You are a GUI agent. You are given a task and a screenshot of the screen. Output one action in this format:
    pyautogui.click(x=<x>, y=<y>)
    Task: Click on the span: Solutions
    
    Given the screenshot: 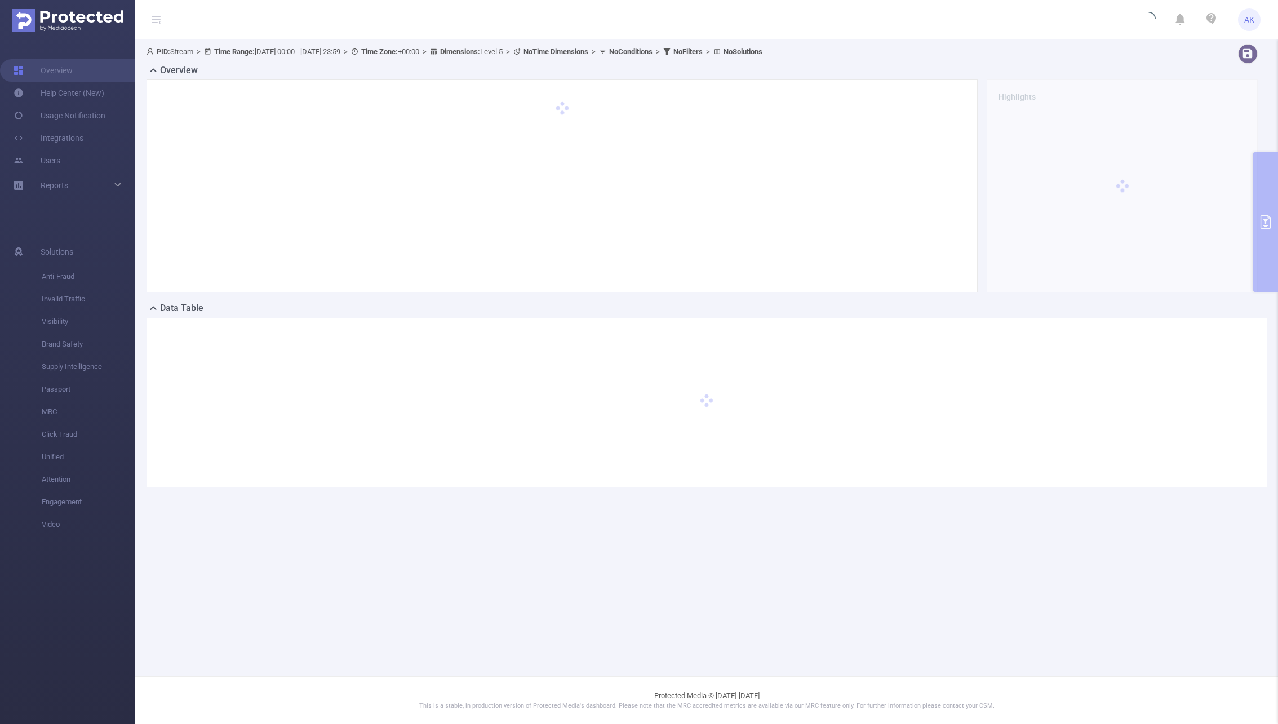 What is the action you would take?
    pyautogui.click(x=57, y=252)
    